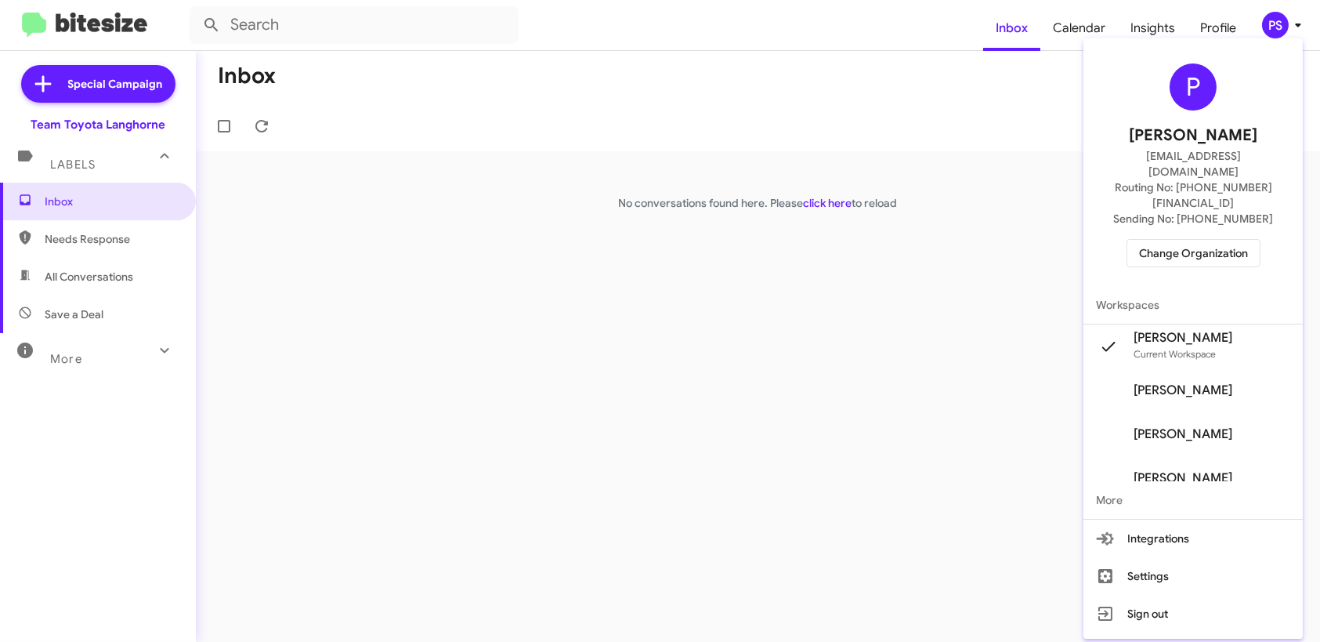 This screenshot has width=1320, height=642. What do you see at coordinates (1193, 87) in the screenshot?
I see `div: P` at bounding box center [1193, 87].